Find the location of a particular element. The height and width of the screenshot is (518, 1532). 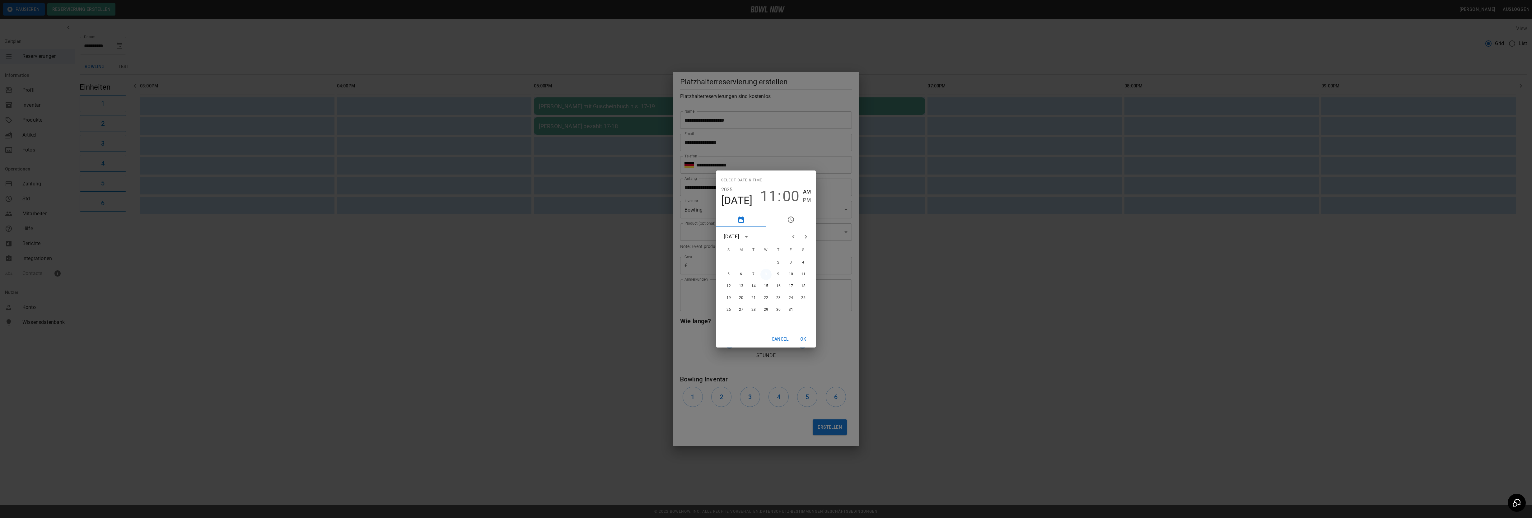

button: 25 is located at coordinates (803, 298).